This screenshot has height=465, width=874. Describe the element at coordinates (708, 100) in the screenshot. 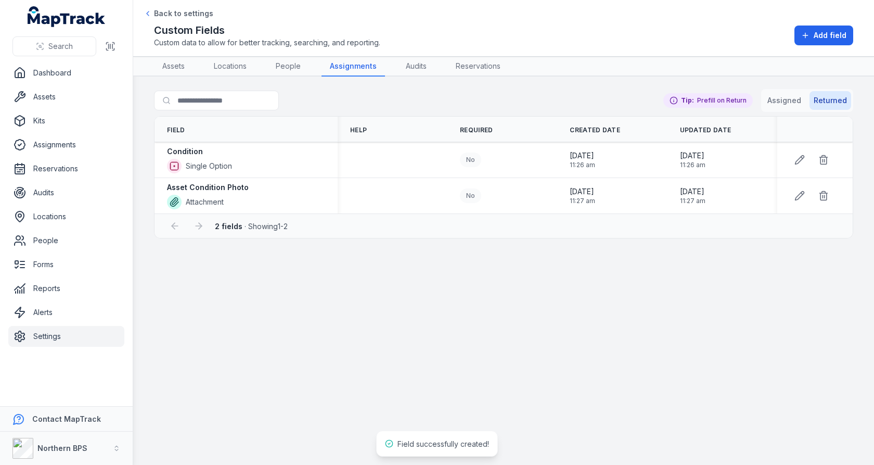

I see `div: Prefill on Return` at that location.